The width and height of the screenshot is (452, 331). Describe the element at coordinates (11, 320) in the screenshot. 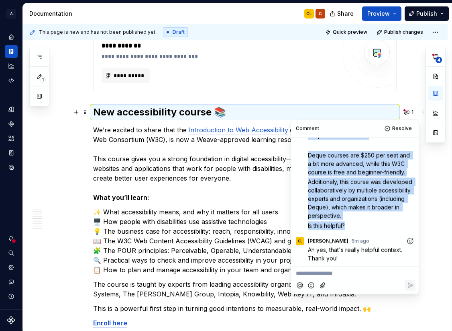

I see `svg: Supernova Logo` at that location.